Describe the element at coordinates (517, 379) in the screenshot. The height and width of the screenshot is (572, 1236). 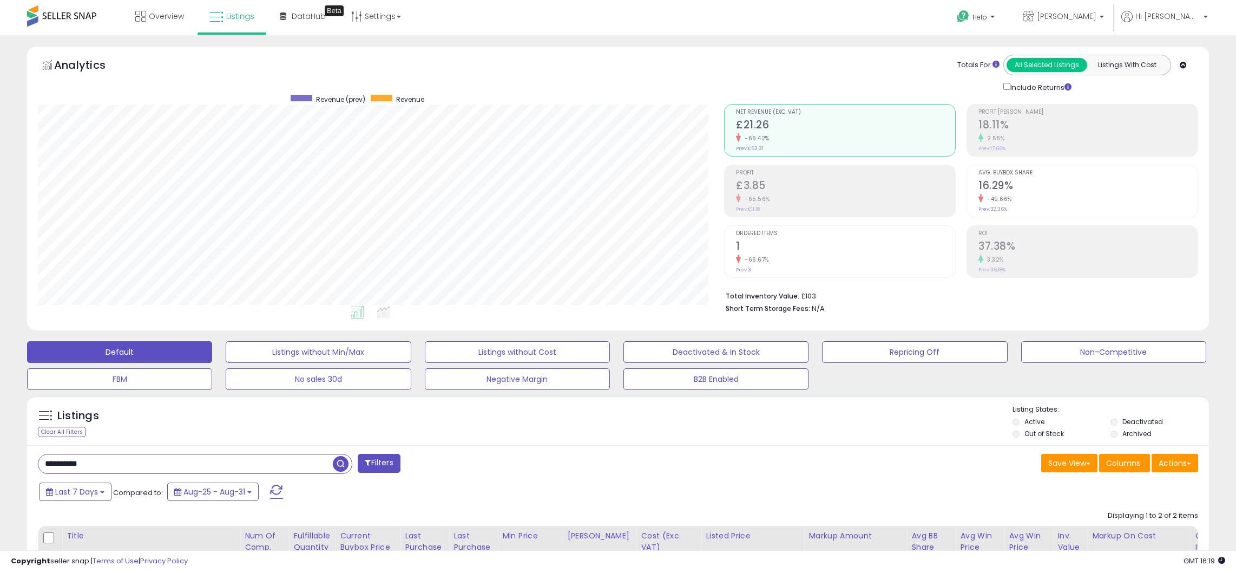
I see `button: Negative Margin` at that location.